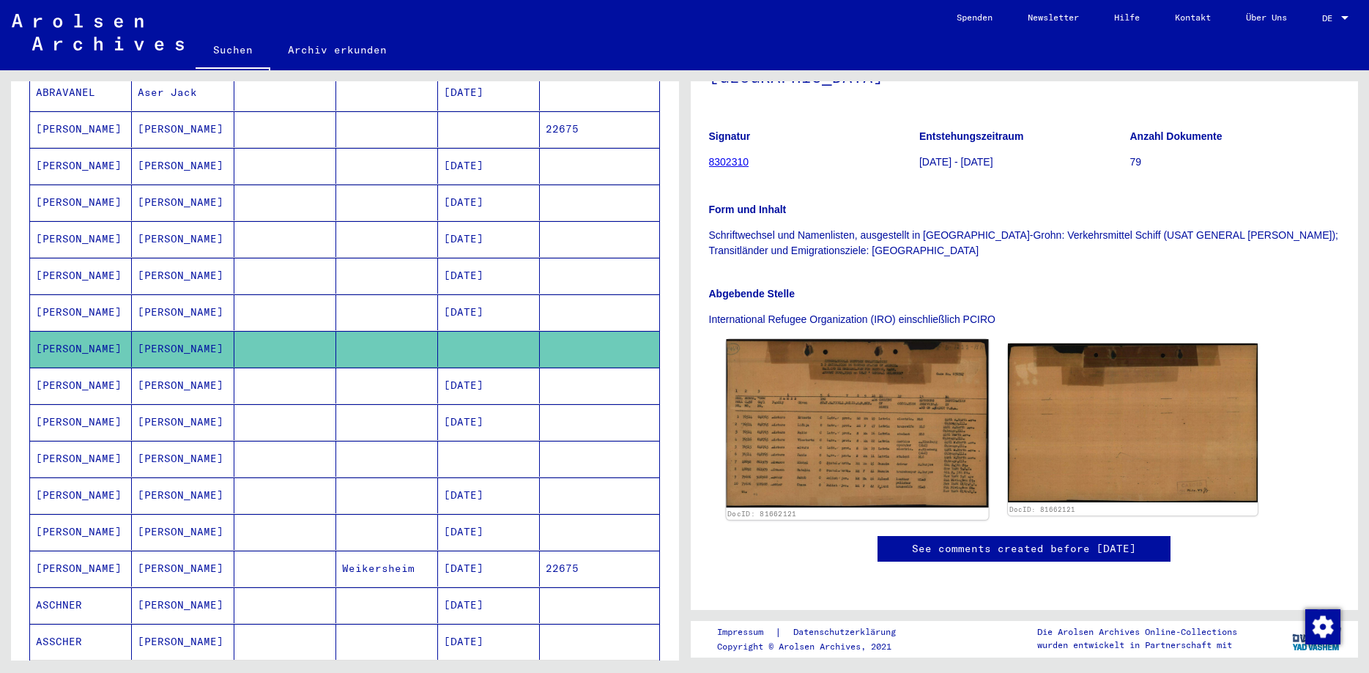 This screenshot has height=673, width=1369. What do you see at coordinates (1025, 319) in the screenshot?
I see `p: International Refugee Organization (IRO) einschließlich PCIRO` at bounding box center [1025, 319].